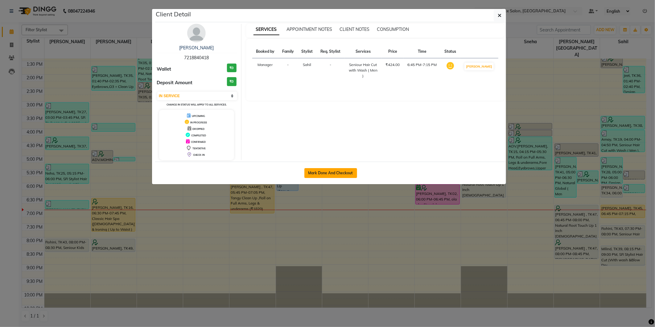  Describe the element at coordinates (196, 58) in the screenshot. I see `span: 7218840418` at that location.